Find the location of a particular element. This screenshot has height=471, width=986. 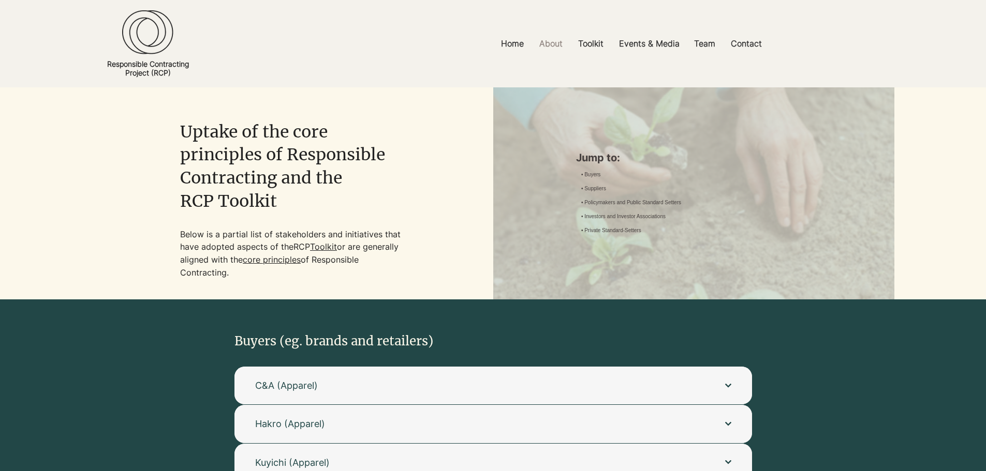

button: C&A (Apparel) is located at coordinates (493, 386).